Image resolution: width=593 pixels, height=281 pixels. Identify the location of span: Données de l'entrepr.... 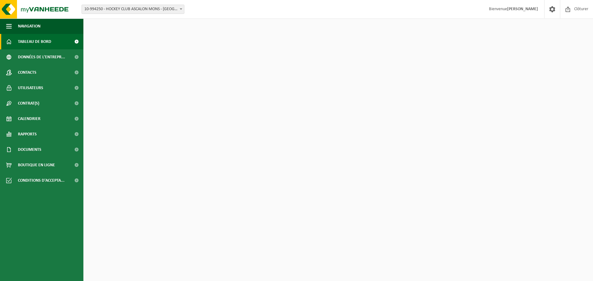
(41, 57).